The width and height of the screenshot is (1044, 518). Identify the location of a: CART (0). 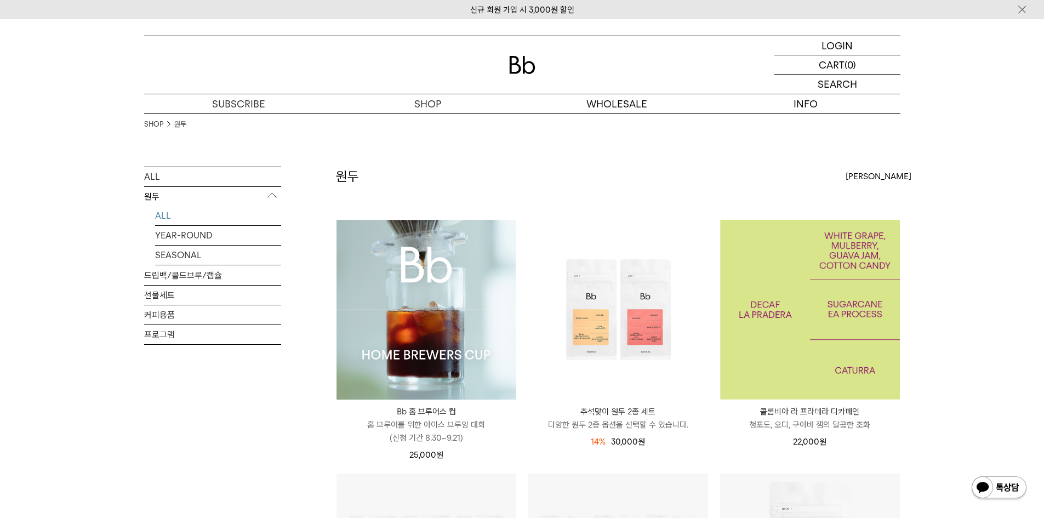
(837, 65).